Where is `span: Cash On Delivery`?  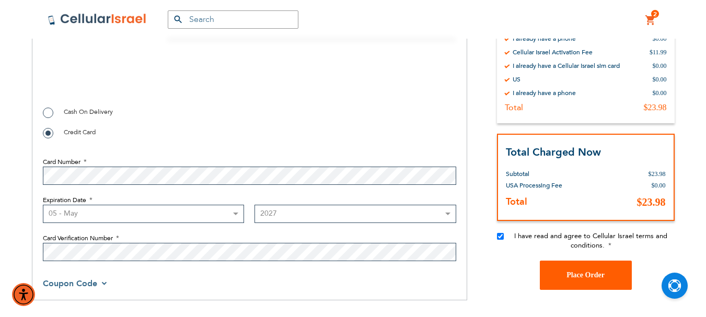 span: Cash On Delivery is located at coordinates (88, 112).